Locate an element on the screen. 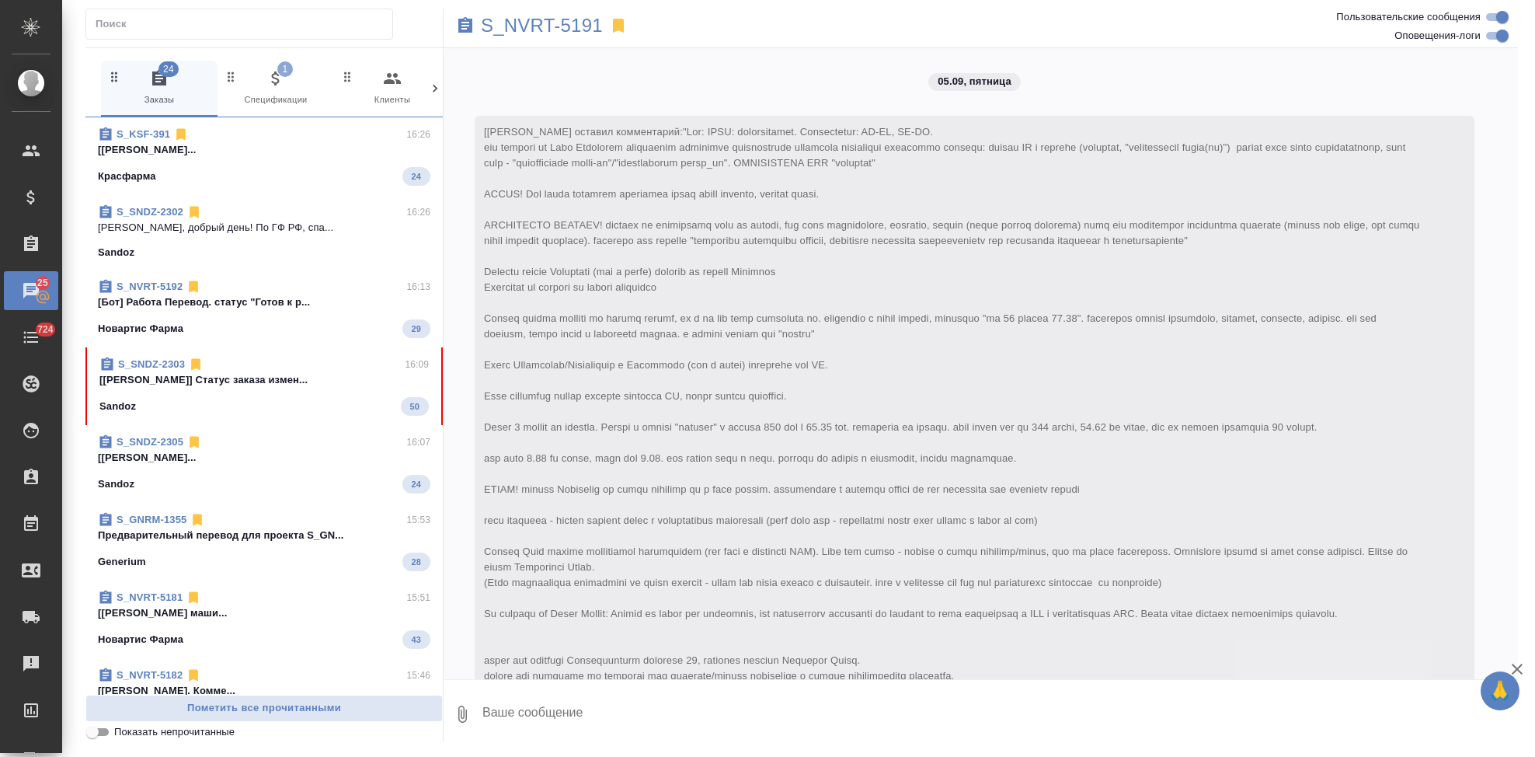  span: Оповещения-логи is located at coordinates (1438, 36).